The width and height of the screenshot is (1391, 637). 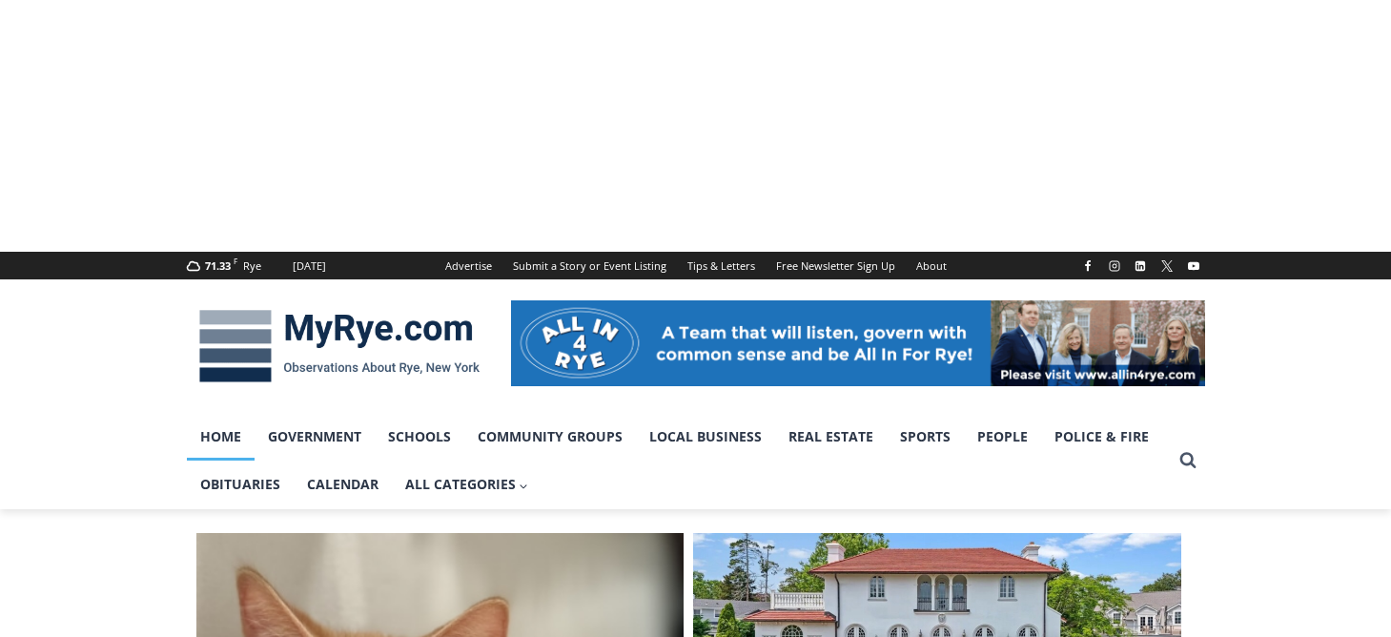 What do you see at coordinates (419, 437) in the screenshot?
I see `a: Schools` at bounding box center [419, 437].